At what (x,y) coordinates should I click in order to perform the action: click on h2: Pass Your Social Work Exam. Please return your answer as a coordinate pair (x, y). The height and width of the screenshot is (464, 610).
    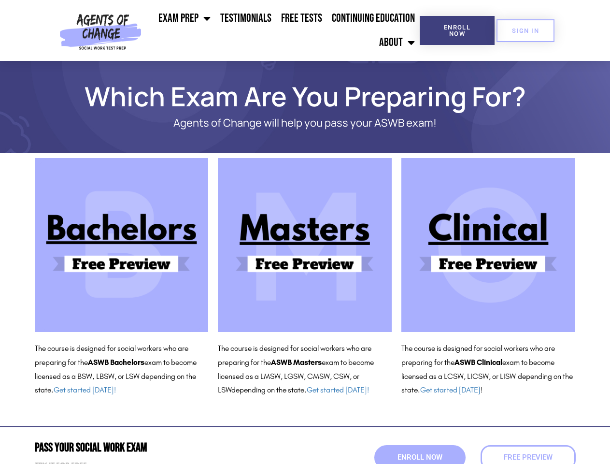
    Looking at the image, I should click on (168, 447).